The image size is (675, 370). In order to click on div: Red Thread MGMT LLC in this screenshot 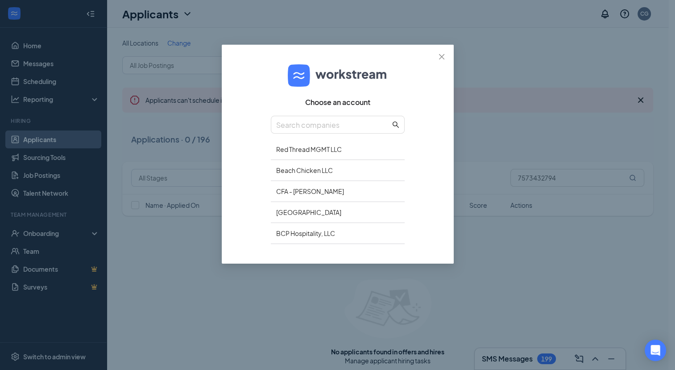, I will do `click(338, 149)`.